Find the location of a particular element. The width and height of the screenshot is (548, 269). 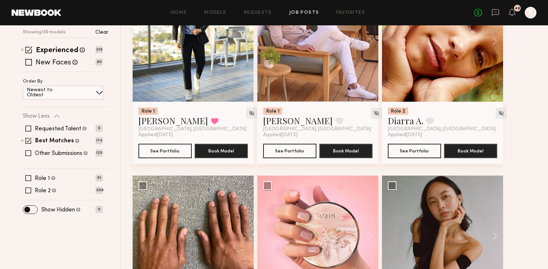

div: 40 is located at coordinates (517, 8).